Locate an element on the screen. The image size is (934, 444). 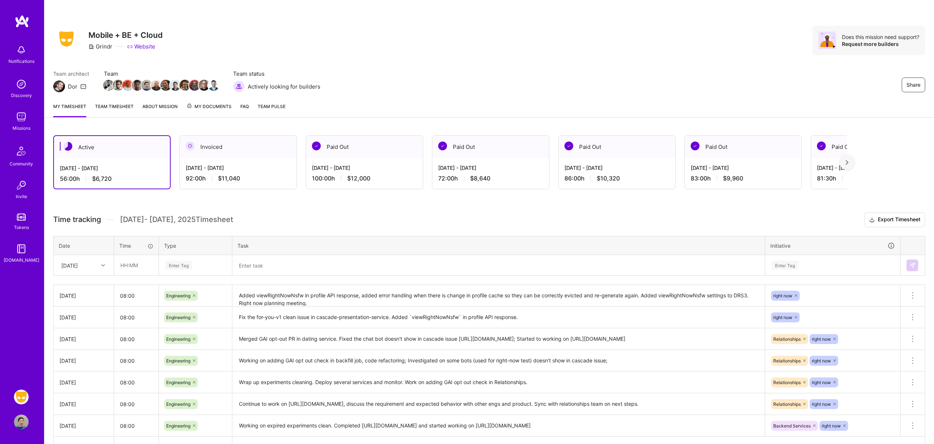
i: icon Chevron is located at coordinates (103, 265).